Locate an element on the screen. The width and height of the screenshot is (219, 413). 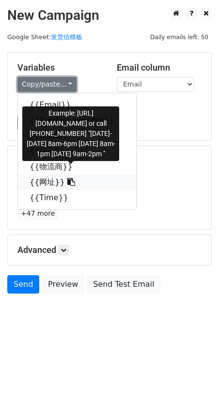
a: {{物流商}} is located at coordinates (77, 167).